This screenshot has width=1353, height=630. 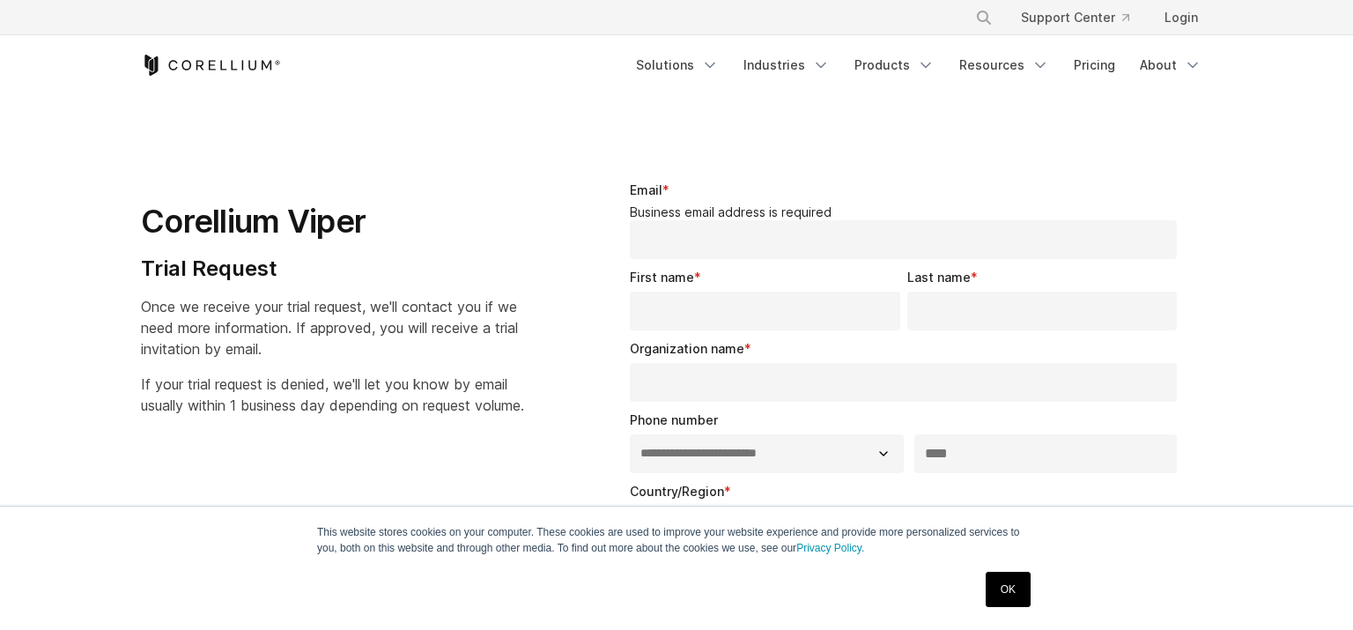 I want to click on span: If your trial request is denied, we'll let you know by email usually within 1 business day depend..., so click(x=332, y=395).